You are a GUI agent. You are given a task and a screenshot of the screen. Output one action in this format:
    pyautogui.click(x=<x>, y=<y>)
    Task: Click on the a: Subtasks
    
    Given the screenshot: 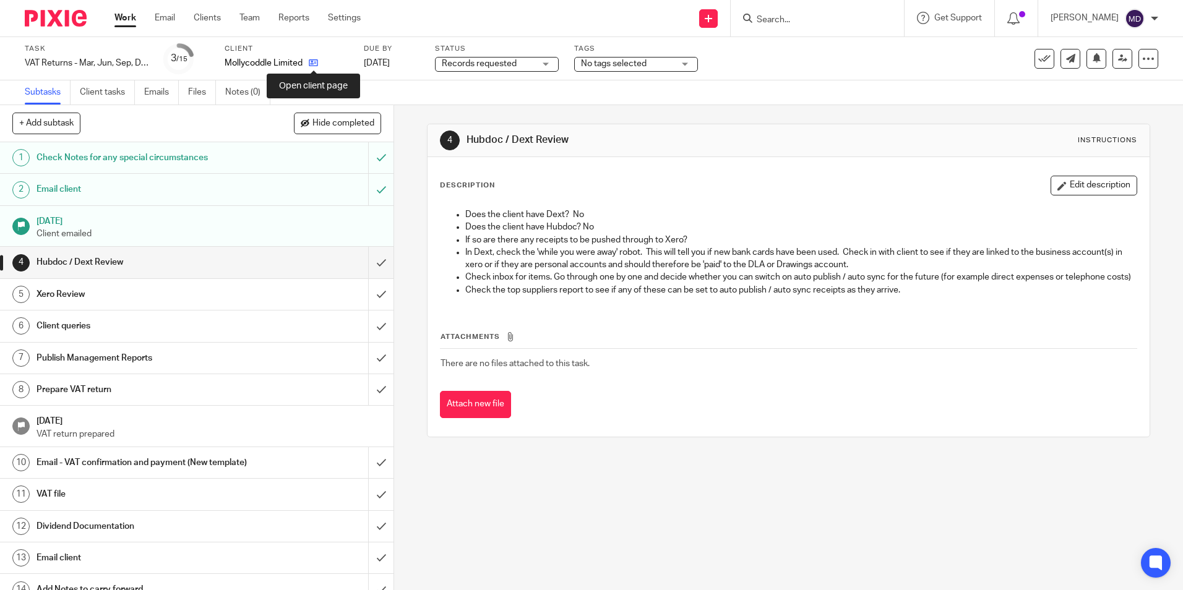 What is the action you would take?
    pyautogui.click(x=48, y=92)
    